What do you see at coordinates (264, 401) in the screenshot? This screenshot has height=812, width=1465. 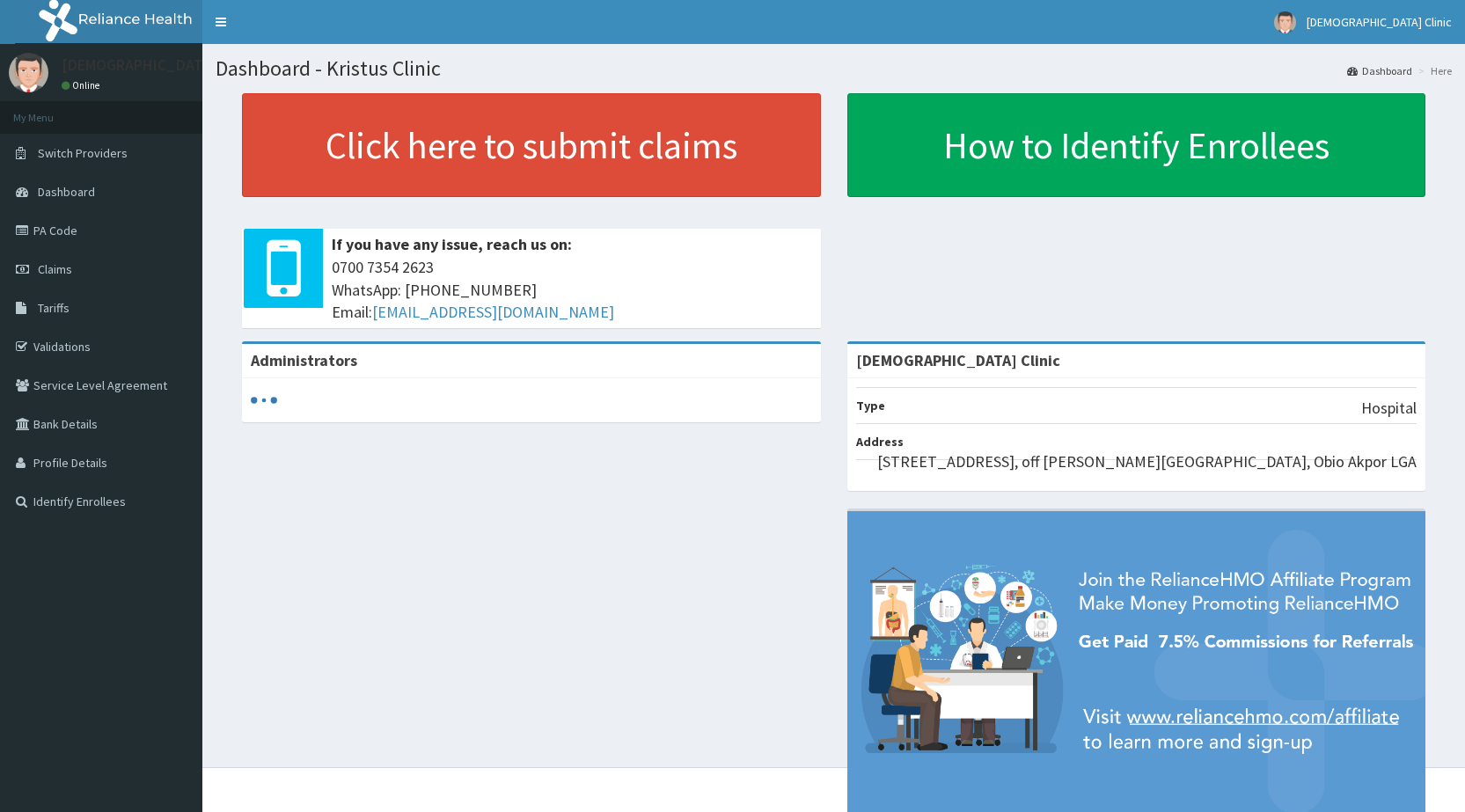 I see `svg: audio-loading` at bounding box center [264, 401].